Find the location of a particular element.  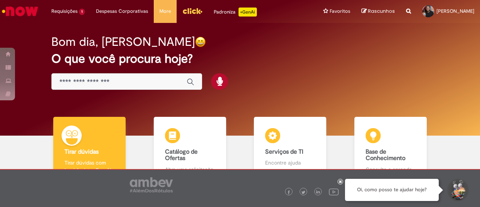

a: Serviços de TI Encontre ajuda is located at coordinates (290, 149).